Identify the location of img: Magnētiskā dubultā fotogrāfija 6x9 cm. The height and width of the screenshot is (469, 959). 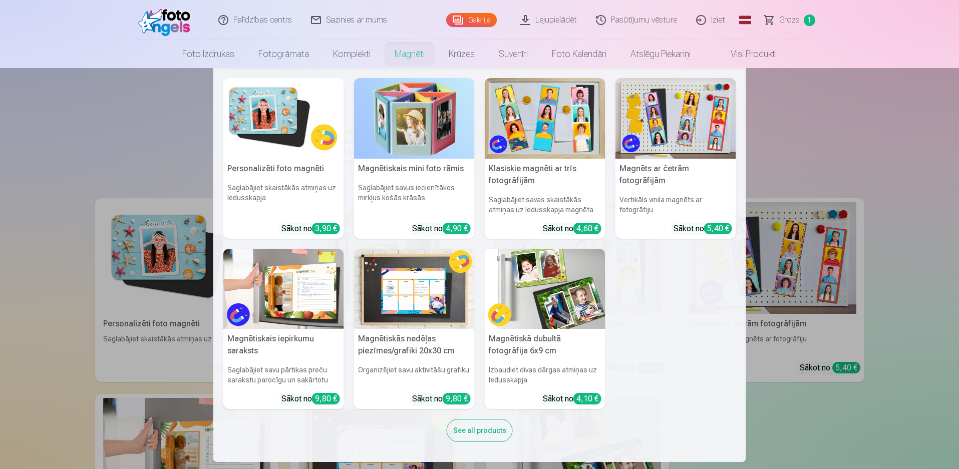
(545, 289).